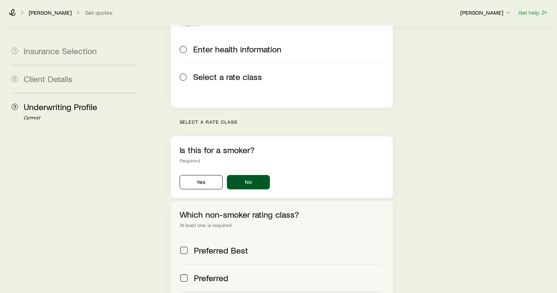 The image size is (557, 293). Describe the element at coordinates (286, 122) in the screenshot. I see `p: Select a rate class` at that location.